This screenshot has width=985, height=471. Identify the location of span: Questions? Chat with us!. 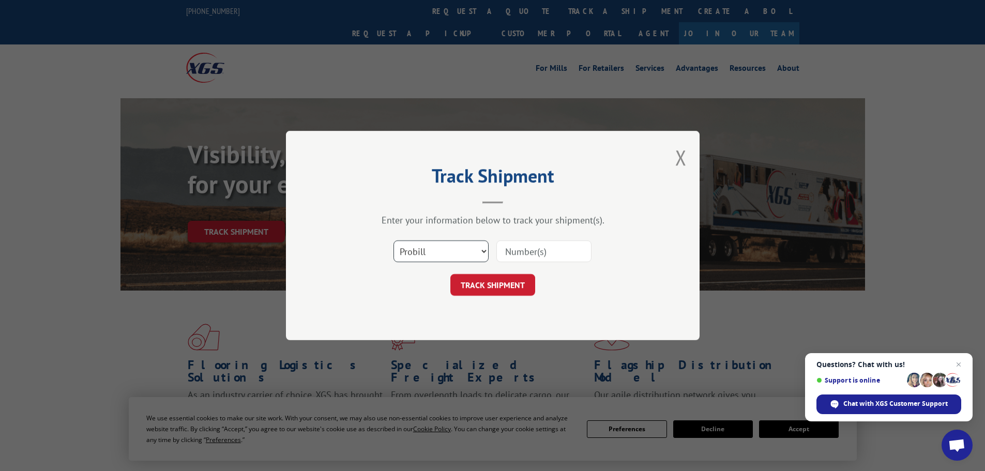
(889, 365).